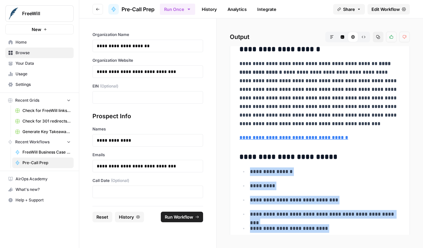 The height and width of the screenshot is (248, 423). I want to click on span: Usage, so click(43, 74).